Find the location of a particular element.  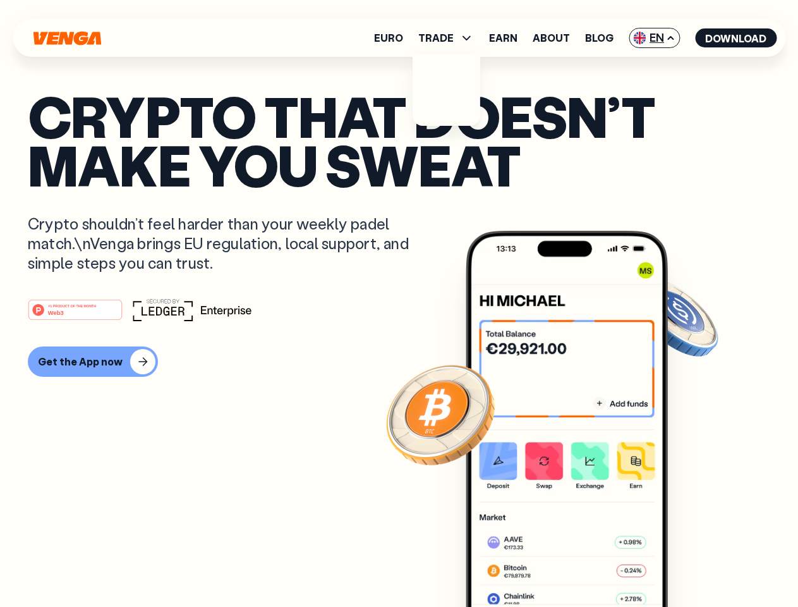

a: Get the App now is located at coordinates (399, 362).